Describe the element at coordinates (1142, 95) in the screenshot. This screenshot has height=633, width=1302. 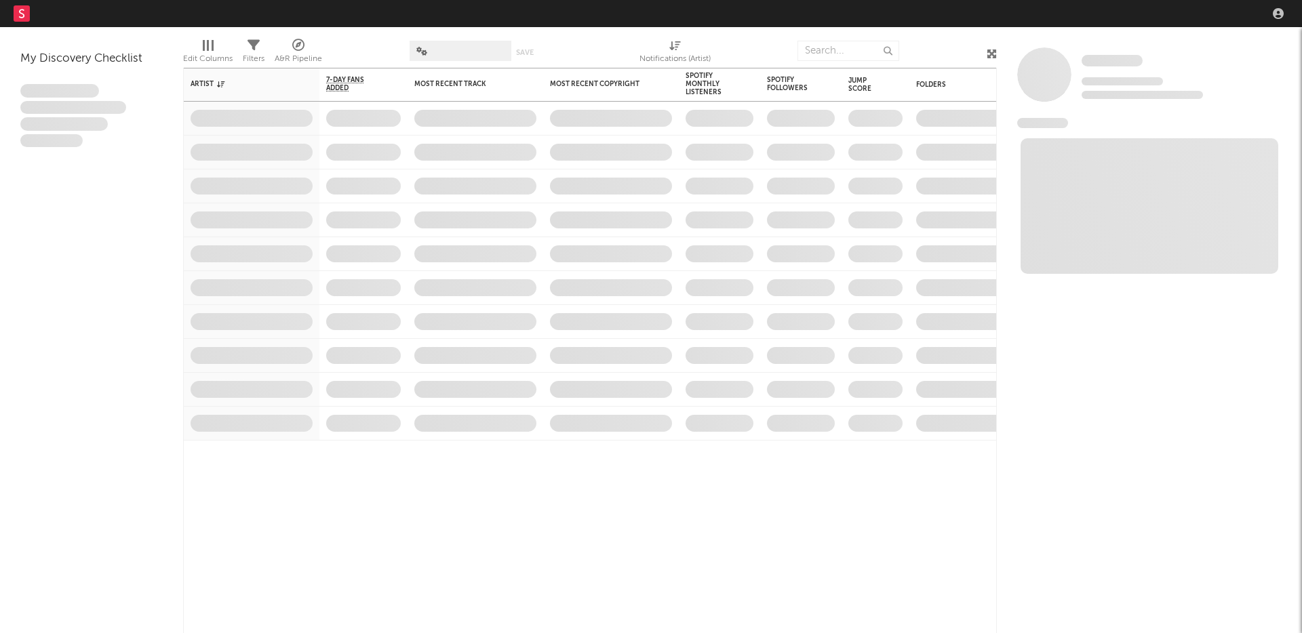
I see `span: 0 fans last week` at that location.